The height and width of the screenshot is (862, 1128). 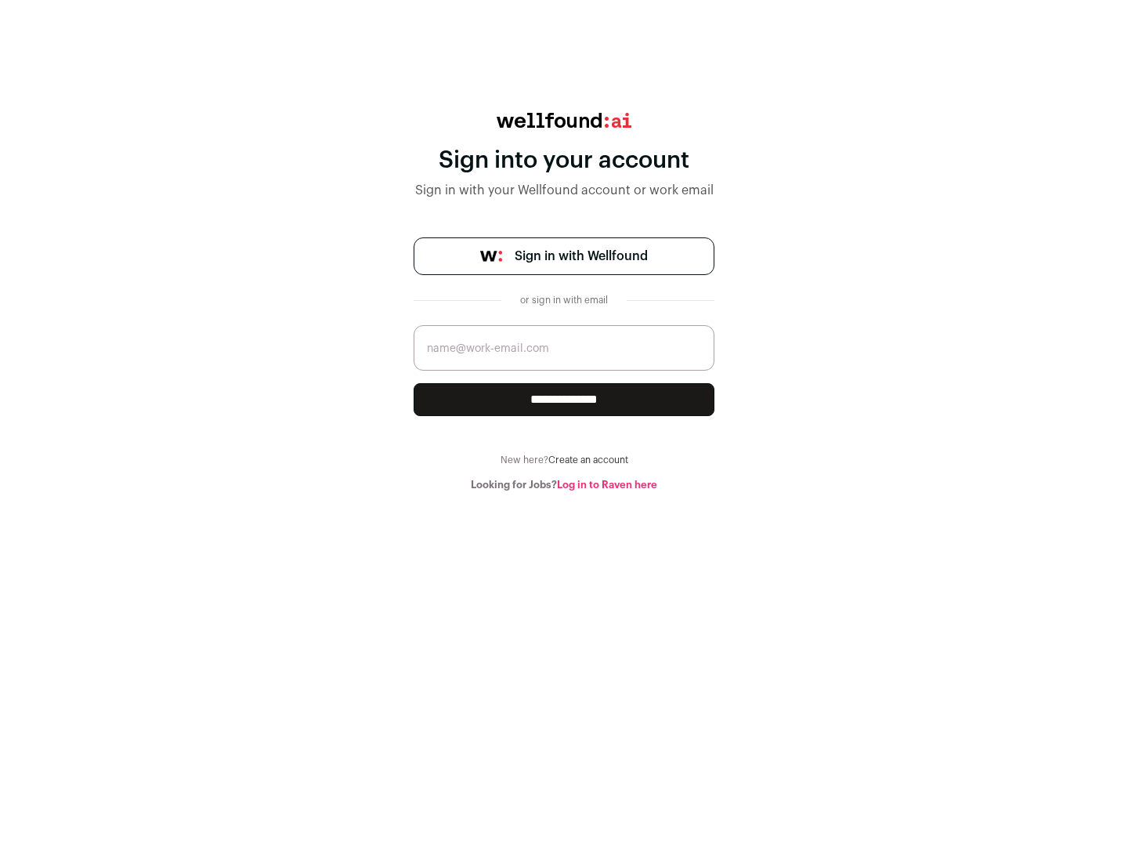 I want to click on img: wellfound:ai, so click(x=564, y=120).